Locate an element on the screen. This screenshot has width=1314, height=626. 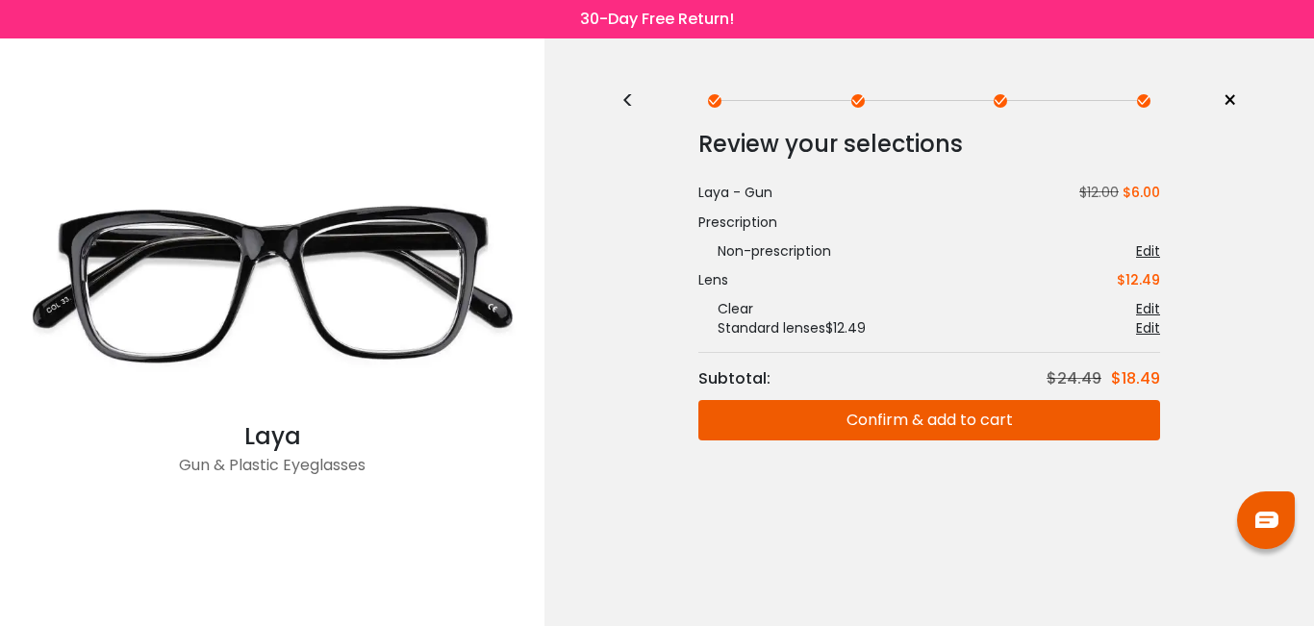
div: Gun & Plastic Eyeglasses is located at coordinates (272, 473).